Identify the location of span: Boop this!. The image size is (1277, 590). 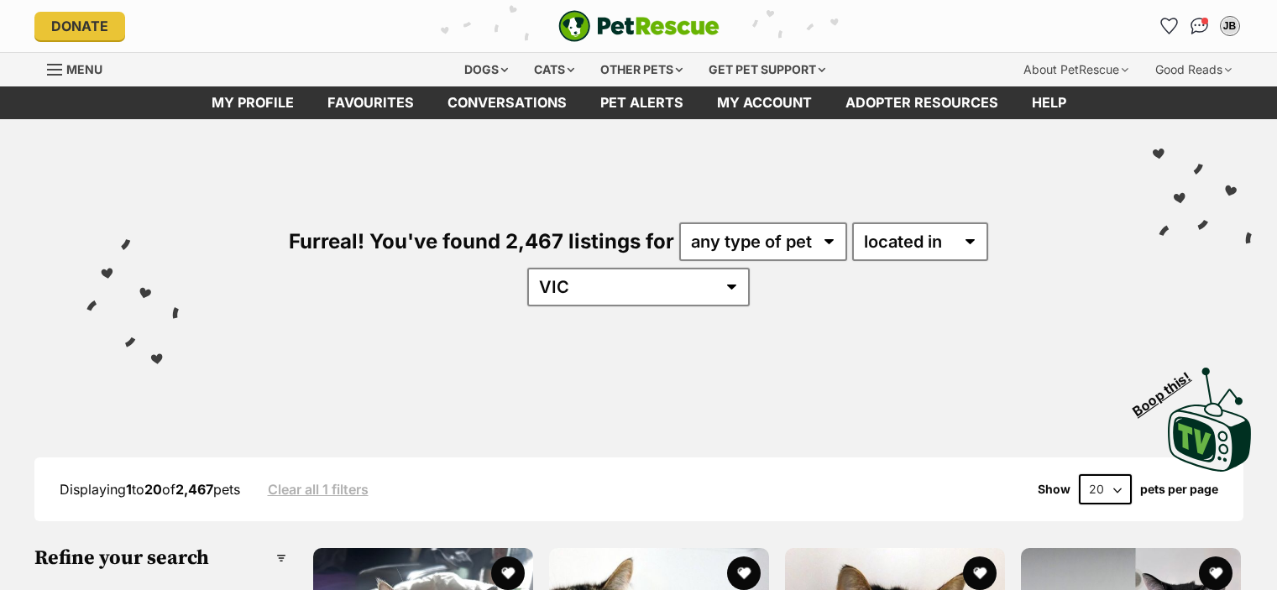
(1169, 389).